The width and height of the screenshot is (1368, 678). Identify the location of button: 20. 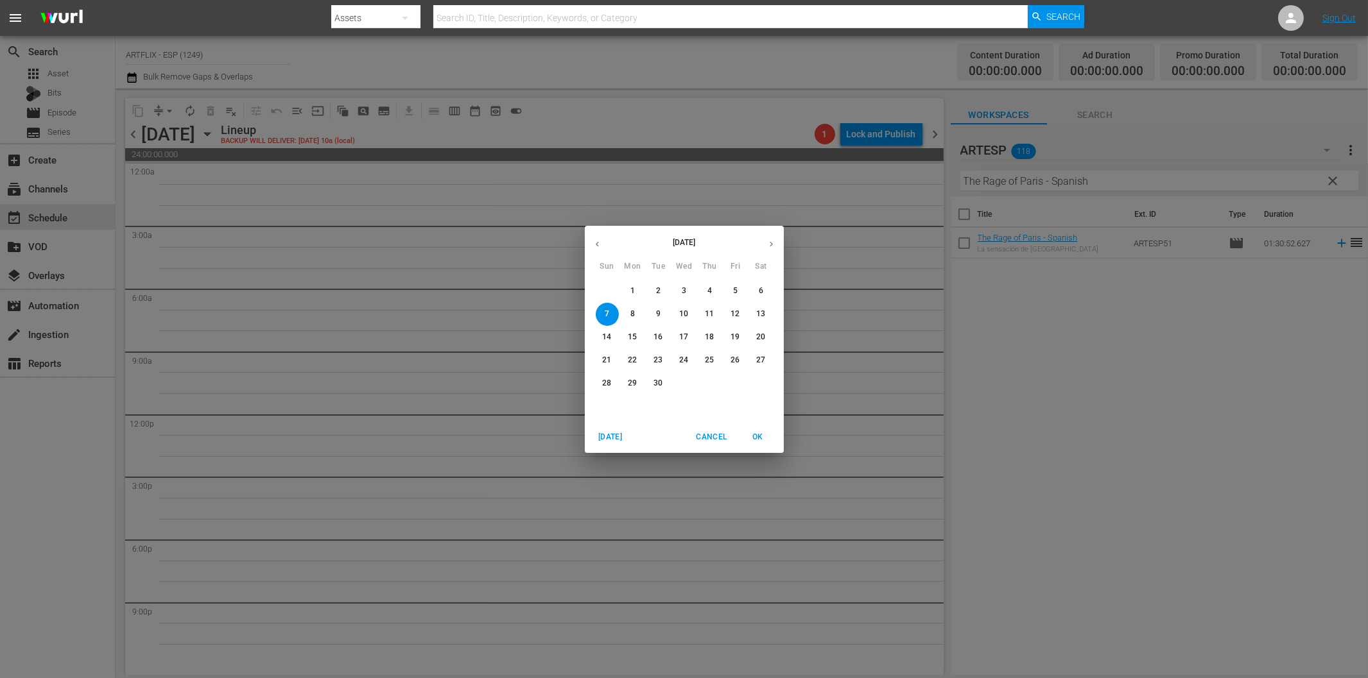
(761, 338).